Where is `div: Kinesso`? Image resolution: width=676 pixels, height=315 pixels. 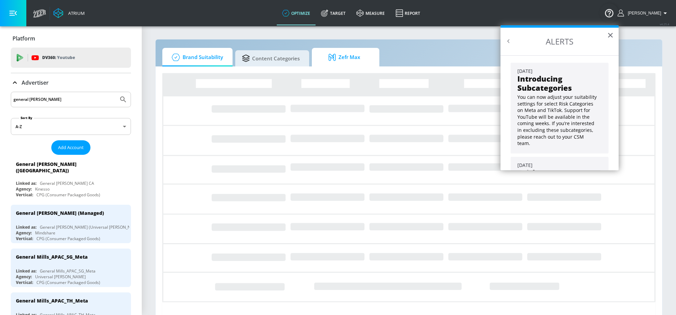
div: Kinesso is located at coordinates (42, 189).